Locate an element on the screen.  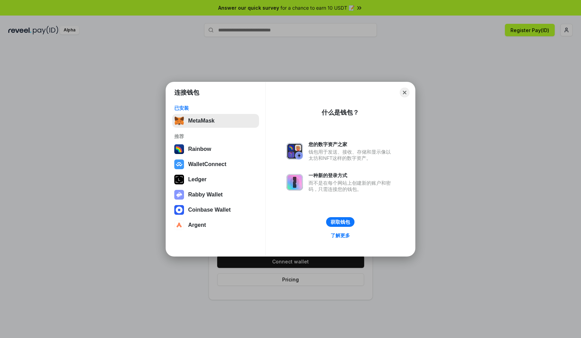
button: WalletConnect is located at coordinates (215, 165).